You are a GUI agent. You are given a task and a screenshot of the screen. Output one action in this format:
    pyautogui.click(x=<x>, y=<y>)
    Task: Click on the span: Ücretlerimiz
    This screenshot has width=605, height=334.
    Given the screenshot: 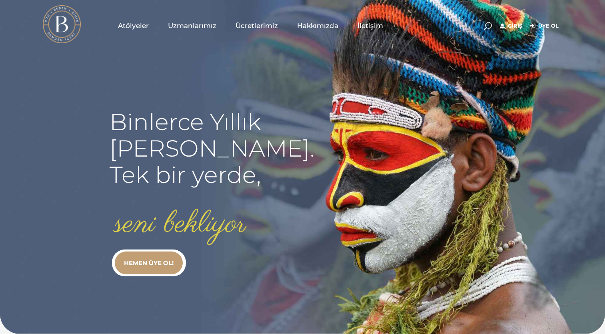 What is the action you would take?
    pyautogui.click(x=257, y=26)
    